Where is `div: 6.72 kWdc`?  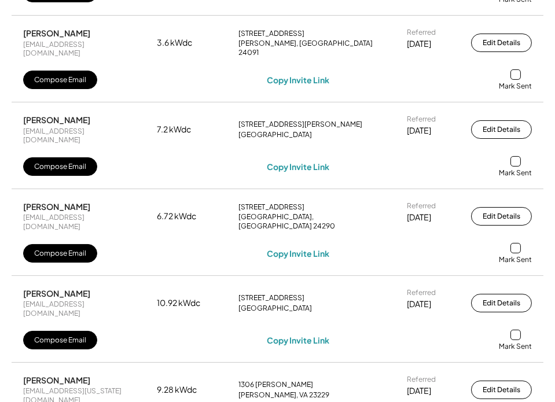 div: 6.72 kWdc is located at coordinates (186, 216).